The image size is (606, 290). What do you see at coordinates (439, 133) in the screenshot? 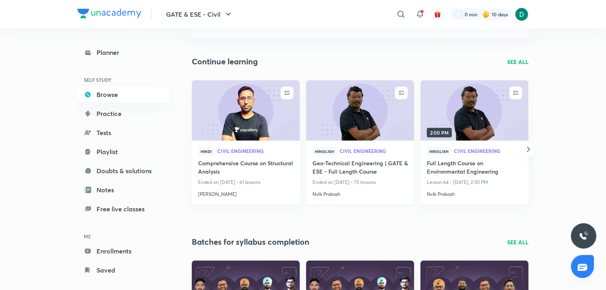
I see `span: 2:00 PM` at bounding box center [439, 133].